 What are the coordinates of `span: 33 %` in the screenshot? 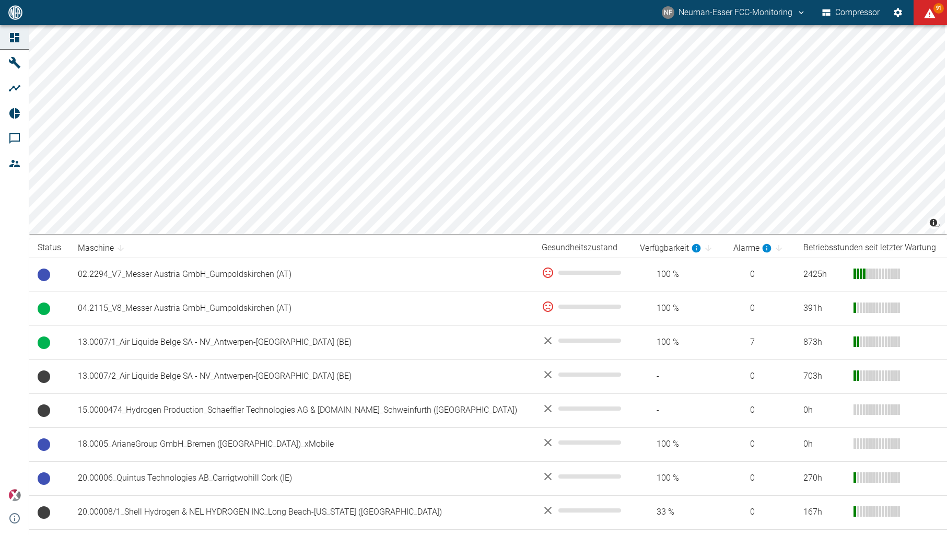 It's located at (678, 512).